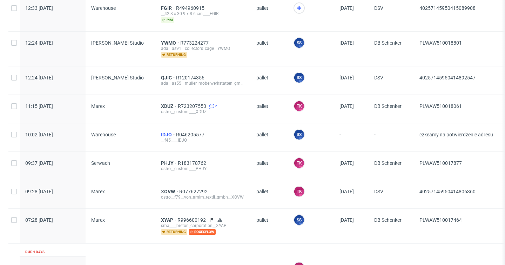 Image resolution: width=505 pixels, height=265 pixels. What do you see at coordinates (212, 106) in the screenshot?
I see `a: 2` at bounding box center [212, 106].